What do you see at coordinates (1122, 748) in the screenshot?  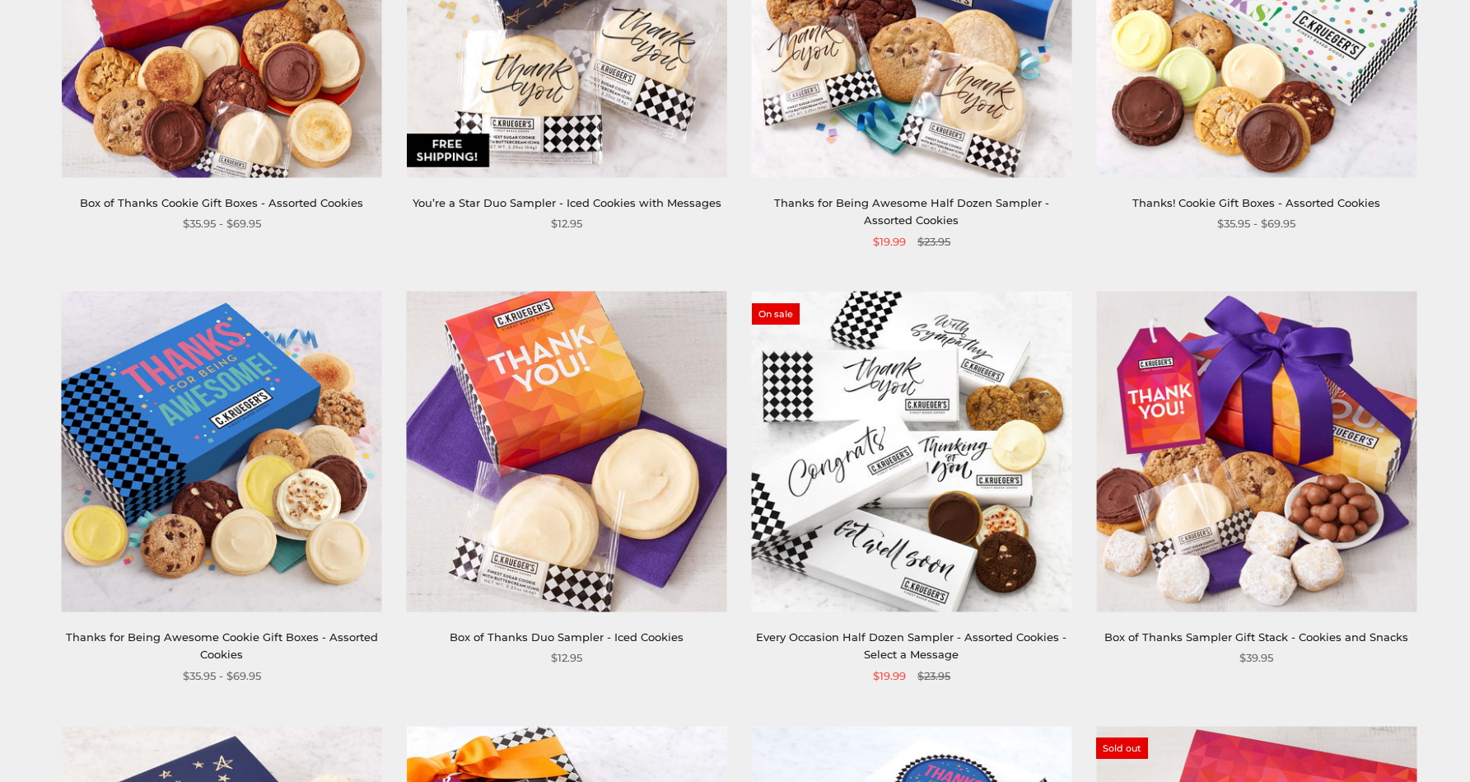 I see `span: Sold out` at bounding box center [1122, 748].